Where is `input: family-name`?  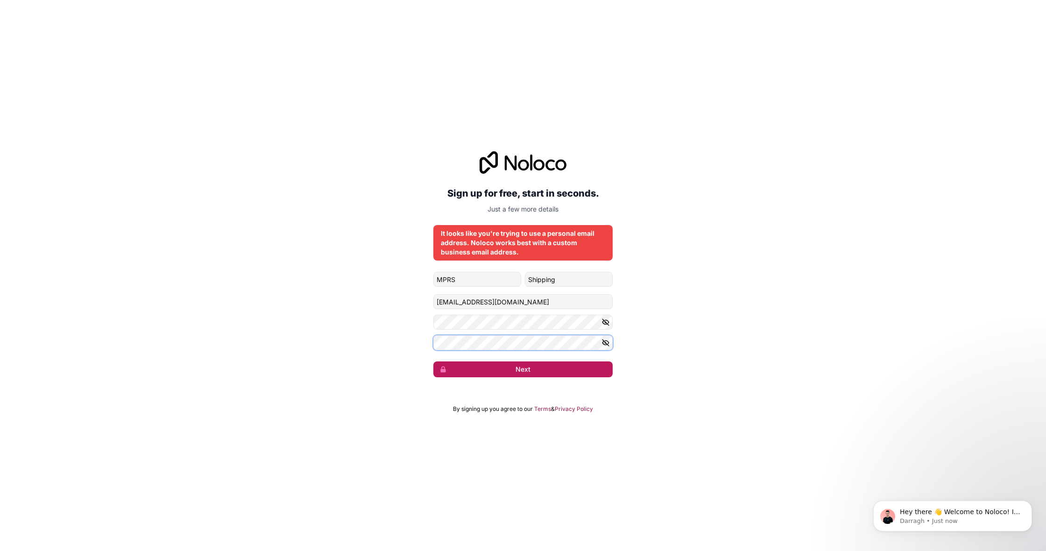 input: family-name is located at coordinates (569, 279).